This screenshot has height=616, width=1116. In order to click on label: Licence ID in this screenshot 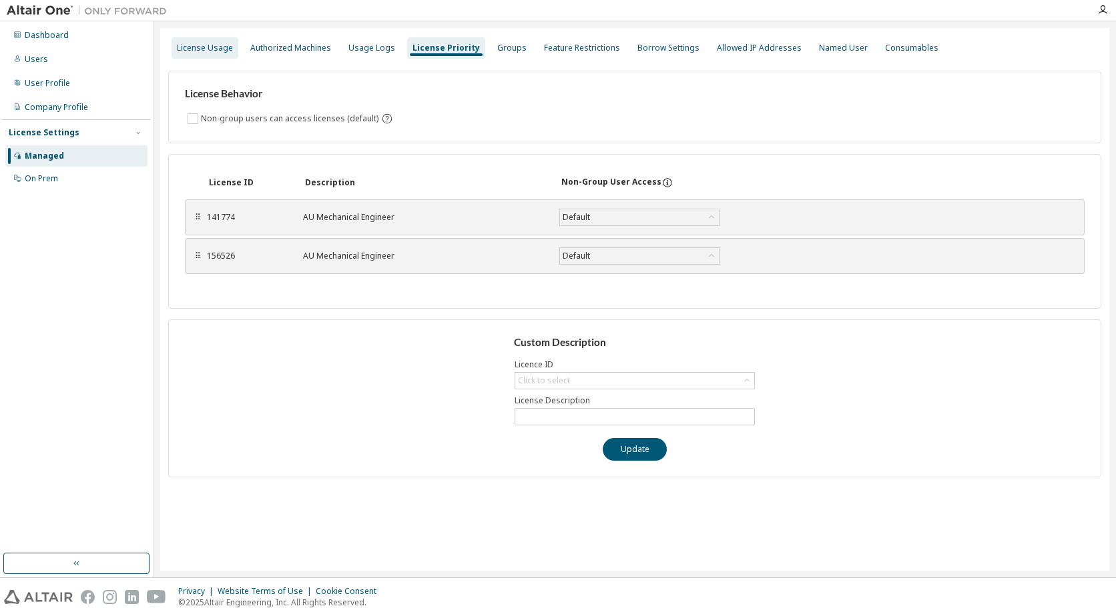, I will do `click(634, 365)`.